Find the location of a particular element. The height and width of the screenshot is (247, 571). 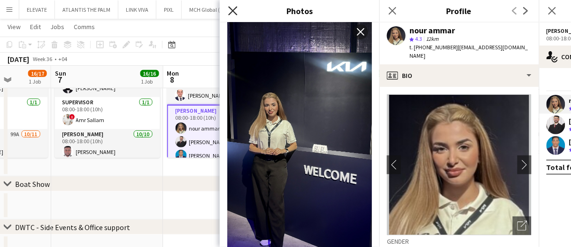

span: Jobs is located at coordinates (57, 27).